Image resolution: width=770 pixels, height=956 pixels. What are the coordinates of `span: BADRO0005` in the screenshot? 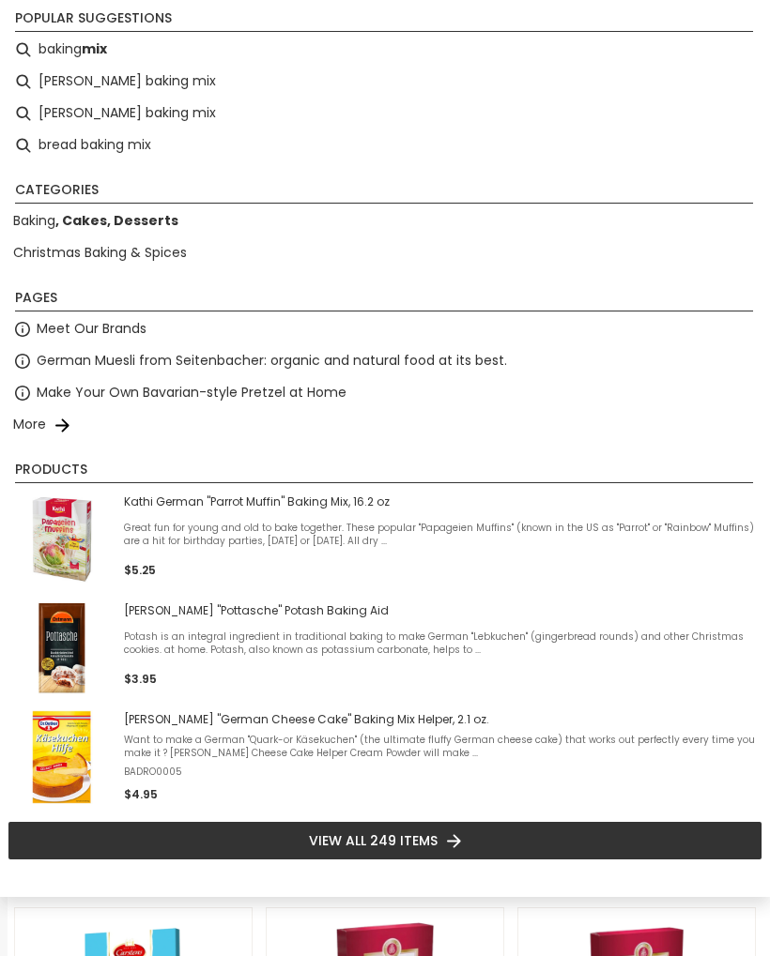 It's located at (439, 772).